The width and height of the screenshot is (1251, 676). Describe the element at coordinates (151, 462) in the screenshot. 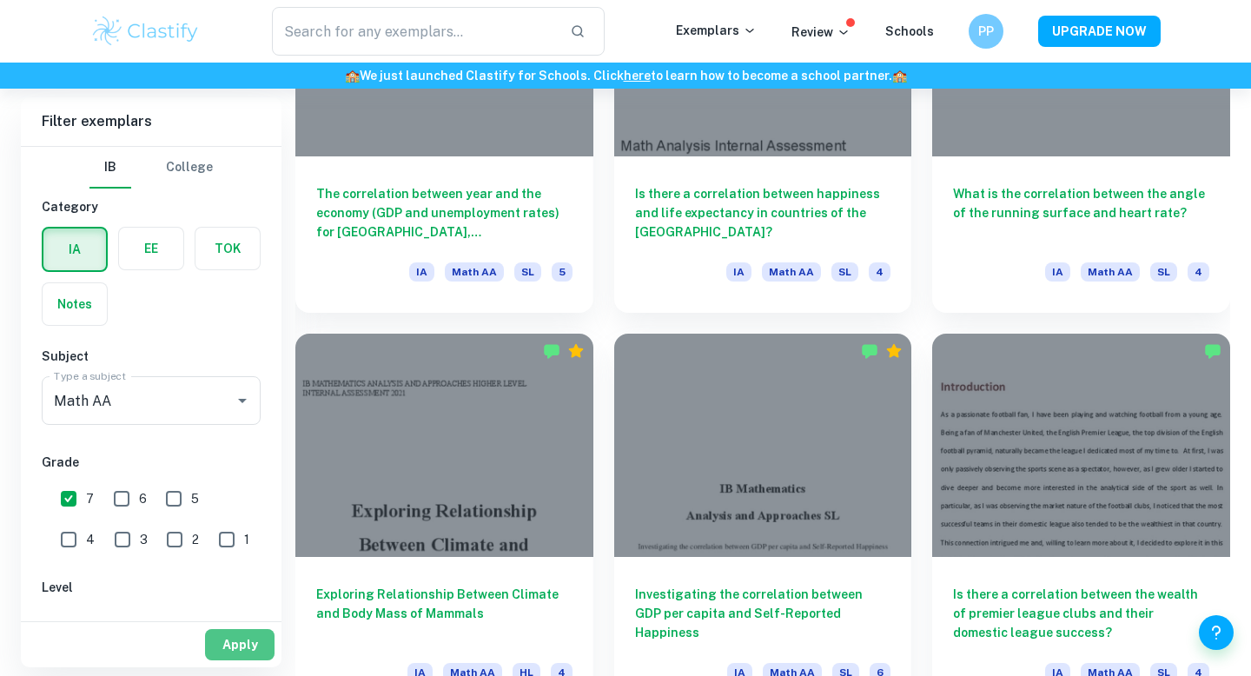

I see `h6: Grade` at that location.